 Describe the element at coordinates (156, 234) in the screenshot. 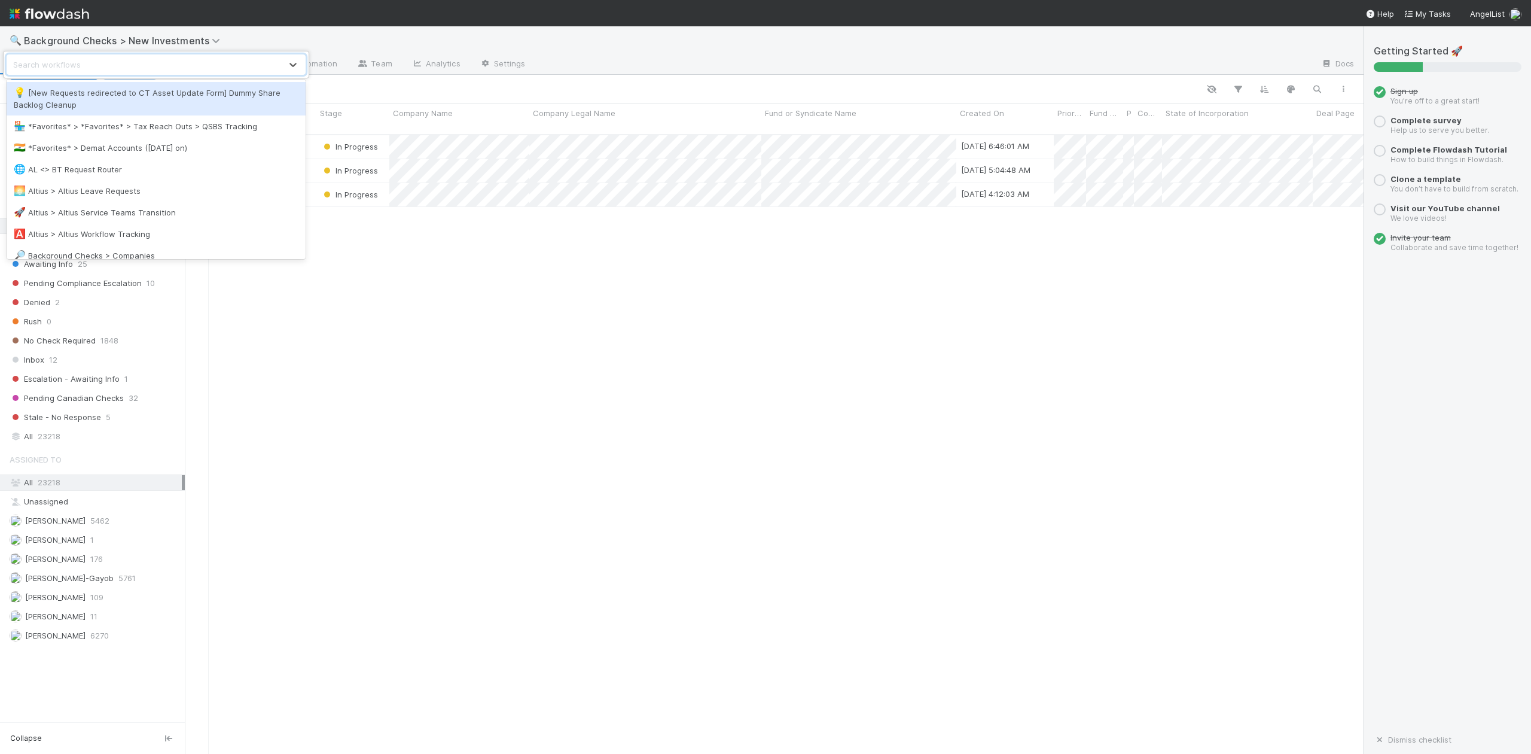

I see `div: Altius > Altius Workflow Tracking` at that location.